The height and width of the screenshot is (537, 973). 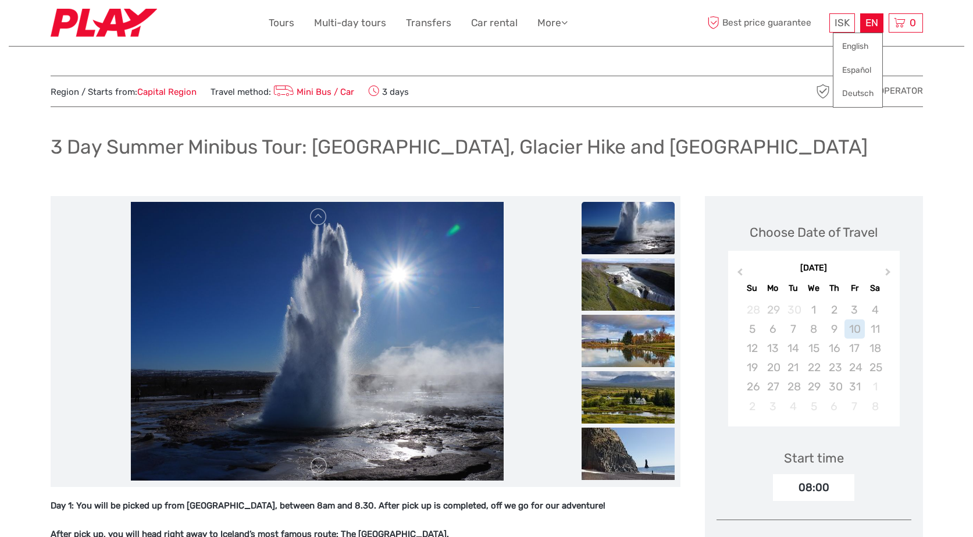 What do you see at coordinates (104, 23) in the screenshot?
I see `img: Fly Play` at bounding box center [104, 23].